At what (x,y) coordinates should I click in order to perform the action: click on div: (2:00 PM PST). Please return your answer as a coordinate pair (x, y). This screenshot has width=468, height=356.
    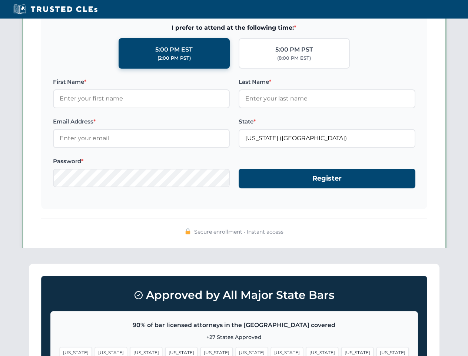
    Looking at the image, I should click on (174, 58).